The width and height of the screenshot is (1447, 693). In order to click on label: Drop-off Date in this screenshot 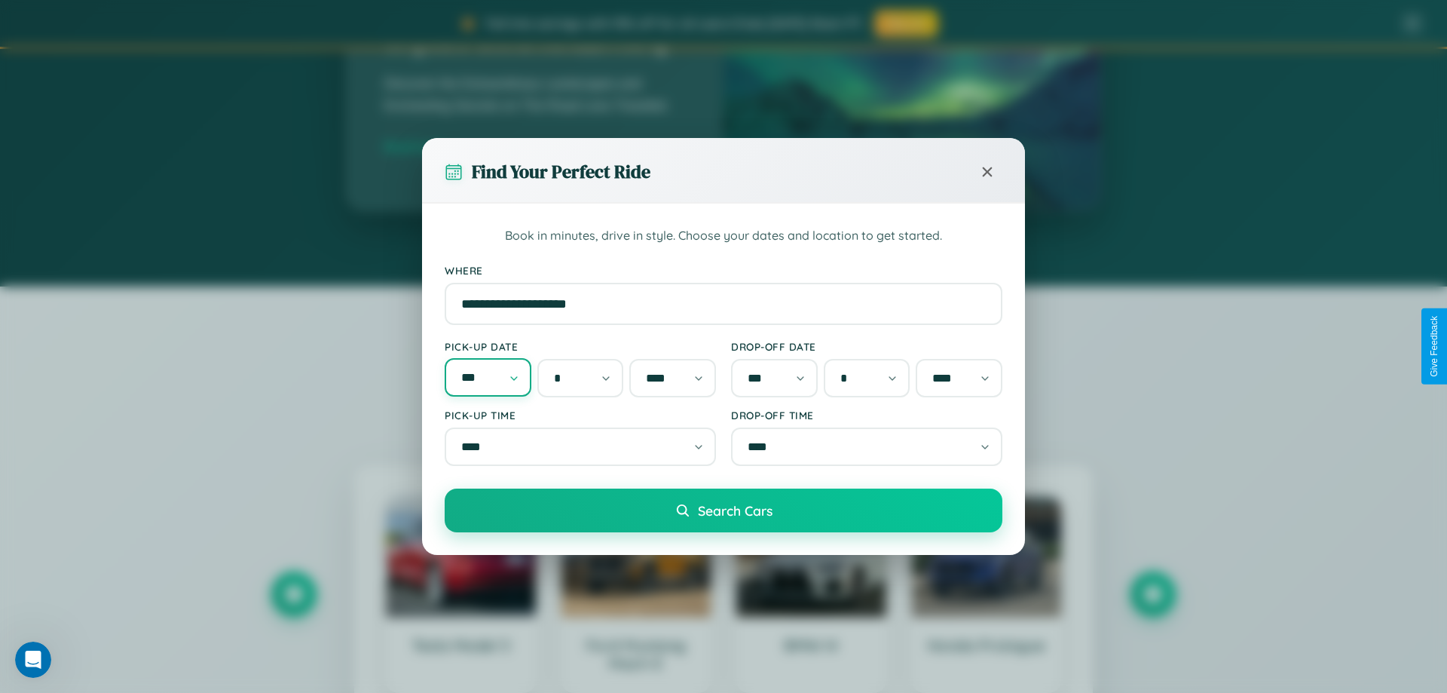, I will do `click(867, 346)`.